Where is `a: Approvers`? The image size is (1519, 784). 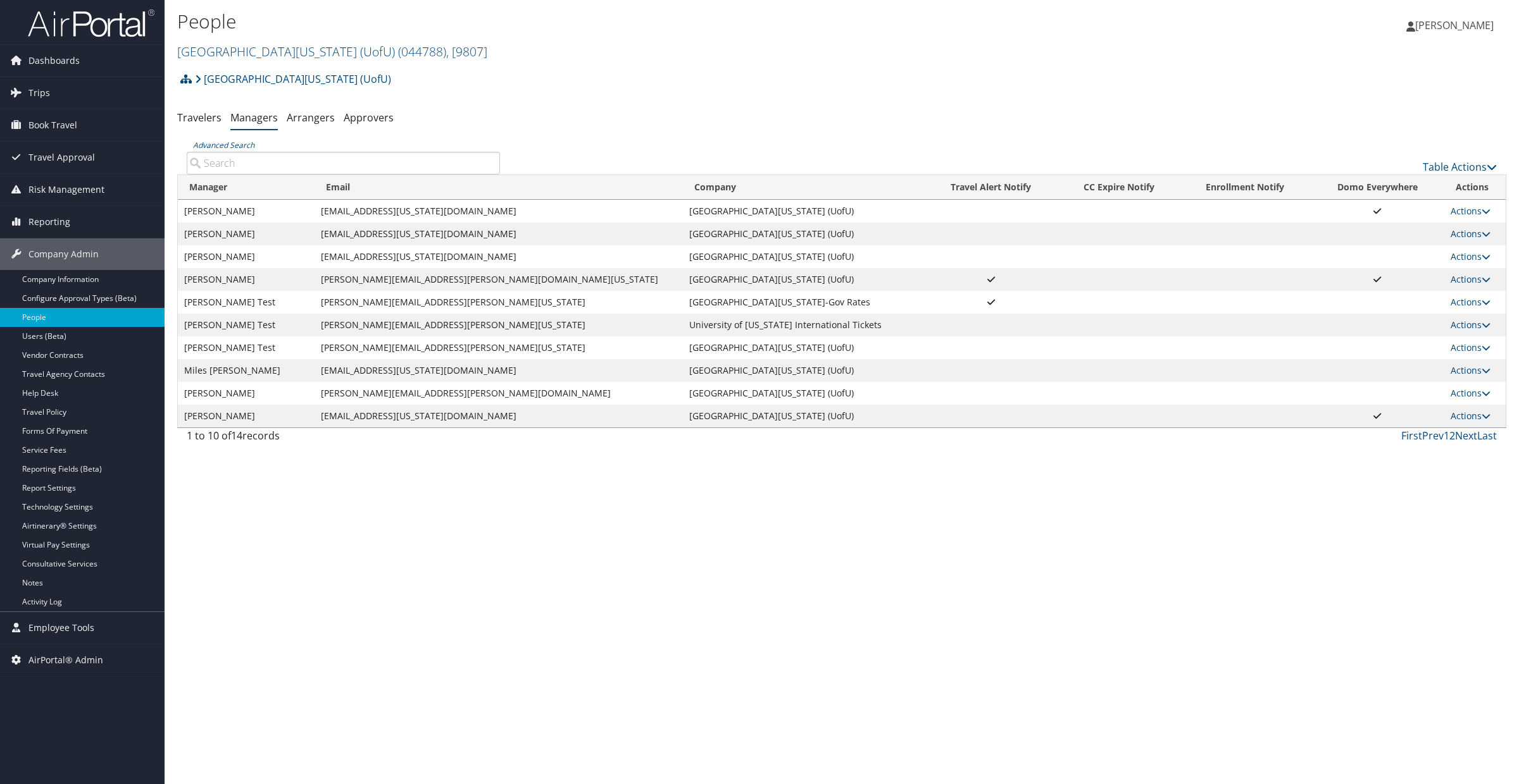
a: Approvers is located at coordinates (369, 117).